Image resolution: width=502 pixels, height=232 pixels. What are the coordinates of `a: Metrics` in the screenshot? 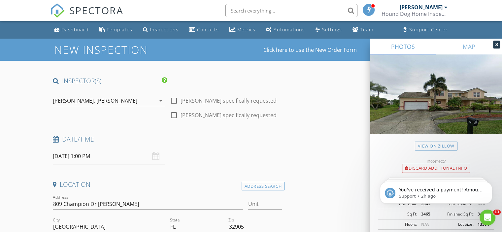 It's located at (242, 30).